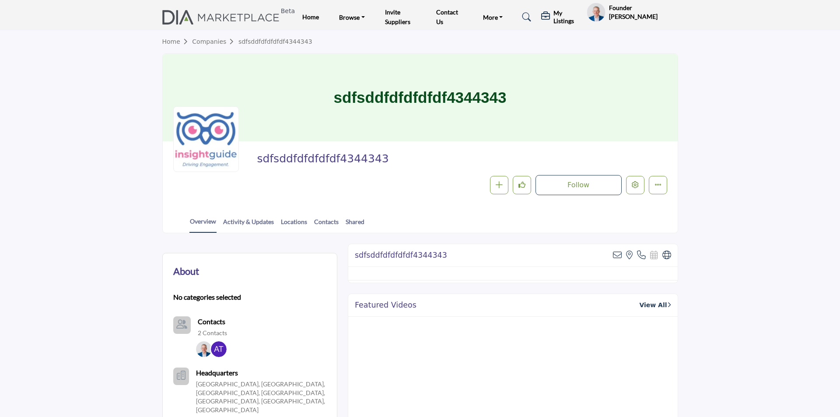  I want to click on span: sdfsddfdfdfdfdf4344343, so click(355, 159).